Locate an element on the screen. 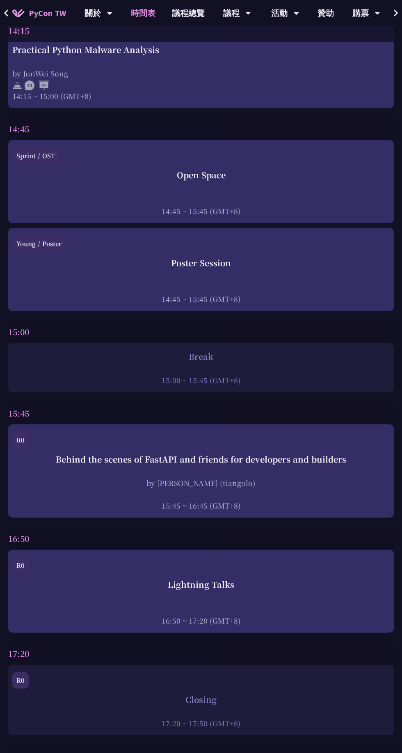 This screenshot has height=753, width=402. div: 17:20 is located at coordinates (201, 653).